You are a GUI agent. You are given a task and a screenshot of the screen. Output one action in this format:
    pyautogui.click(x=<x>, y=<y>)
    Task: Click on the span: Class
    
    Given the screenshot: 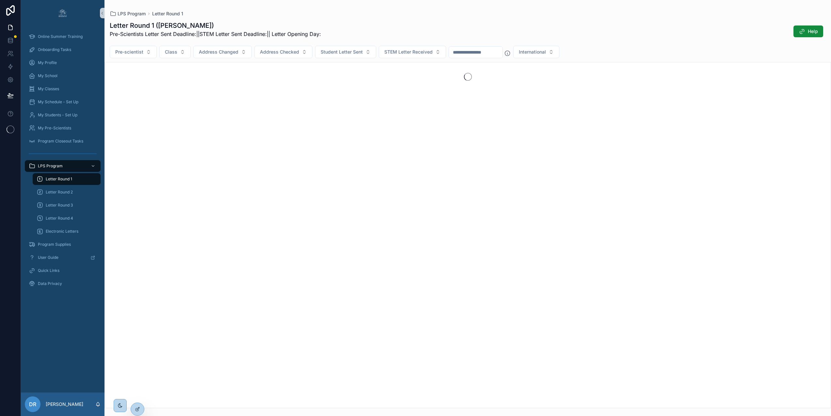 What is the action you would take?
    pyautogui.click(x=171, y=52)
    